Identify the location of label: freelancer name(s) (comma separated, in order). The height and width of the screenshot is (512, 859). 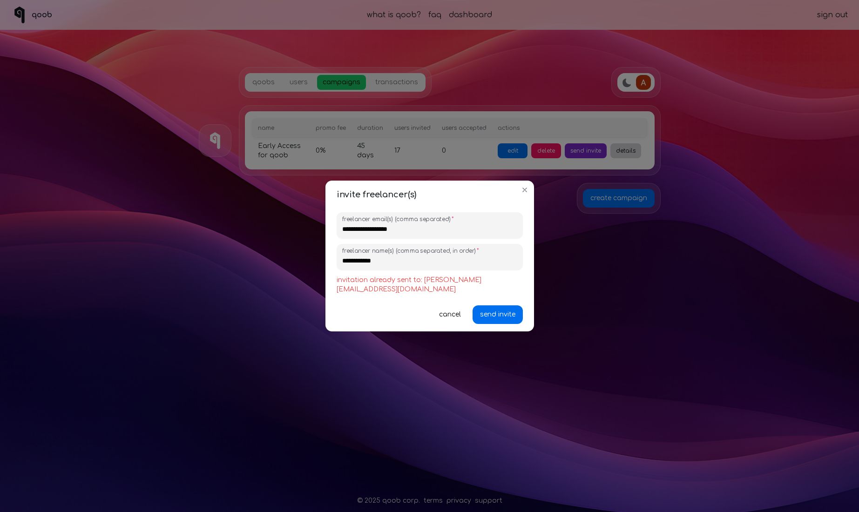
(412, 251).